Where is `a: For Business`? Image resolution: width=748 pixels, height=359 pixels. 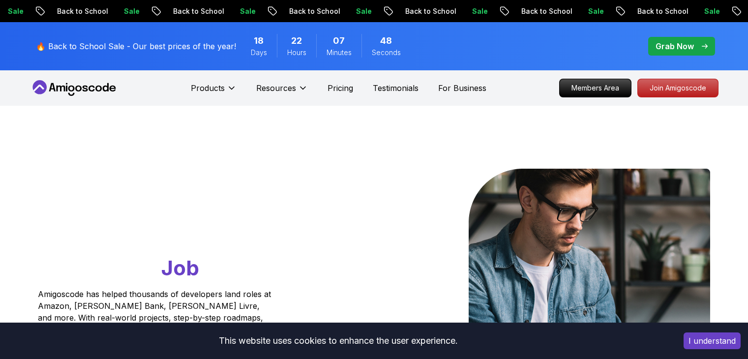
a: For Business is located at coordinates (462, 88).